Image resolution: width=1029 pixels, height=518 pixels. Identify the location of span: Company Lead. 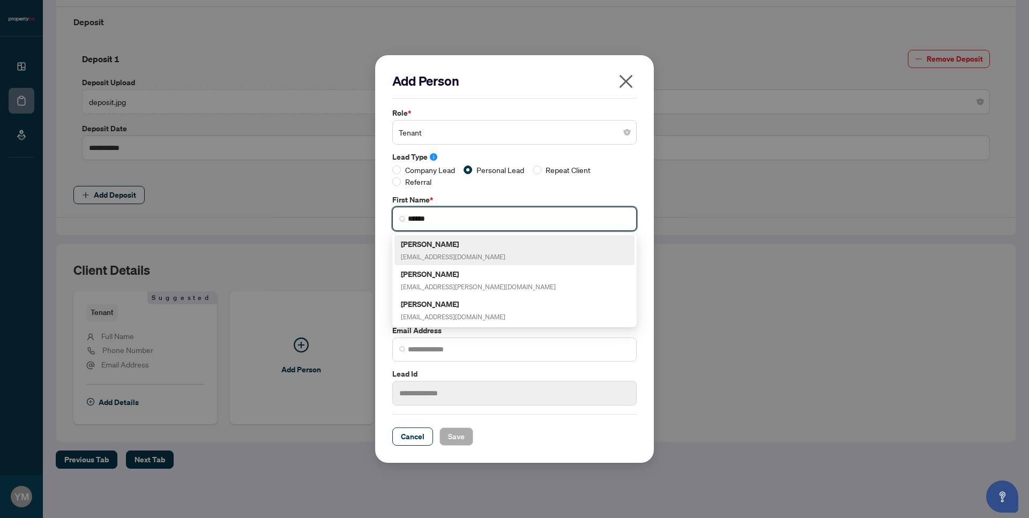
(430, 170).